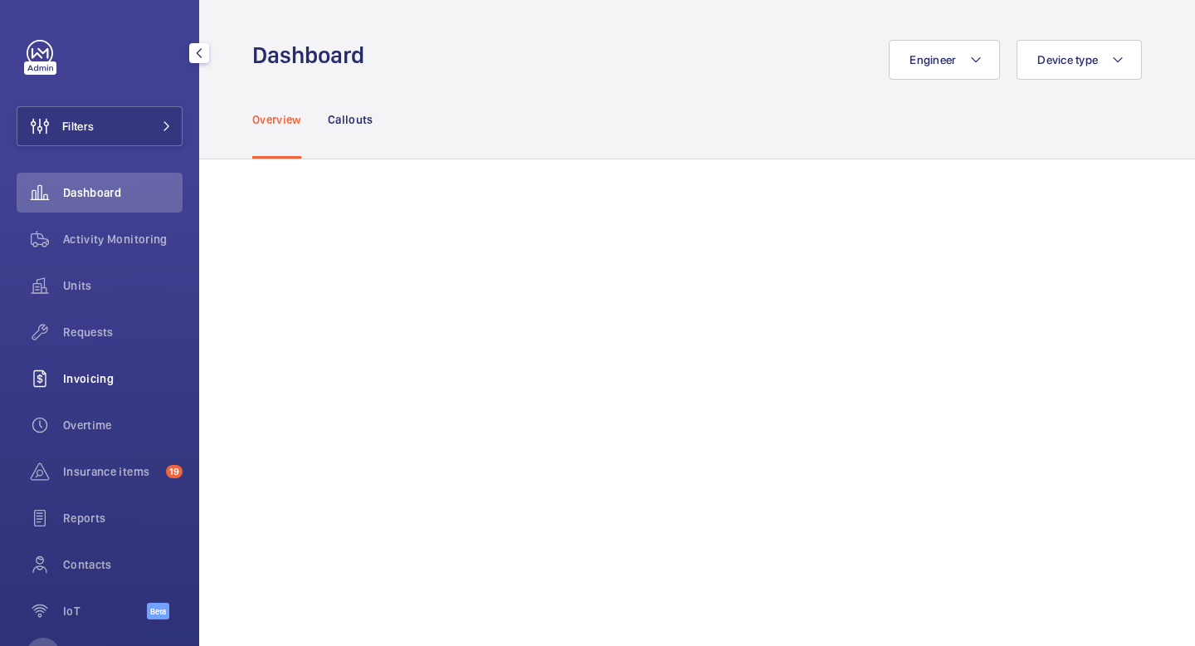 The image size is (1195, 646). What do you see at coordinates (123, 378) in the screenshot?
I see `span: Invoicing` at bounding box center [123, 378].